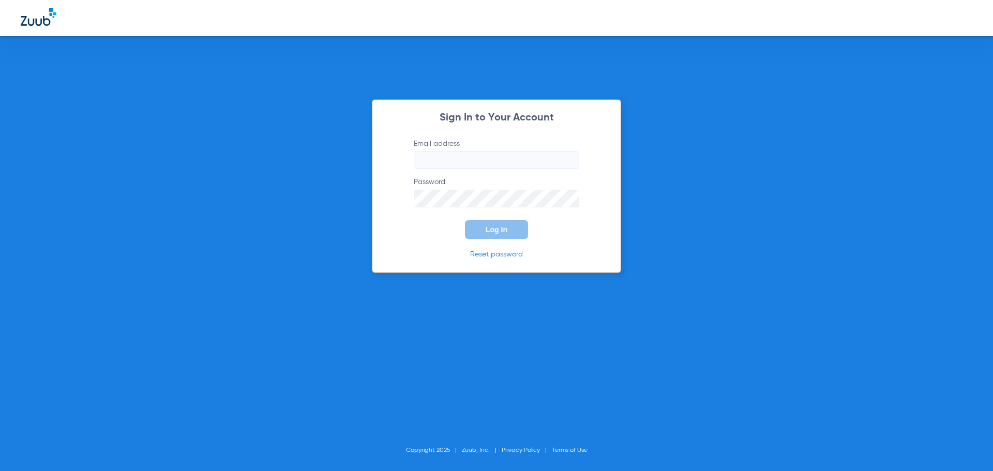 Image resolution: width=993 pixels, height=471 pixels. Describe the element at coordinates (481, 450) in the screenshot. I see `li: Zuub, Inc.` at that location.